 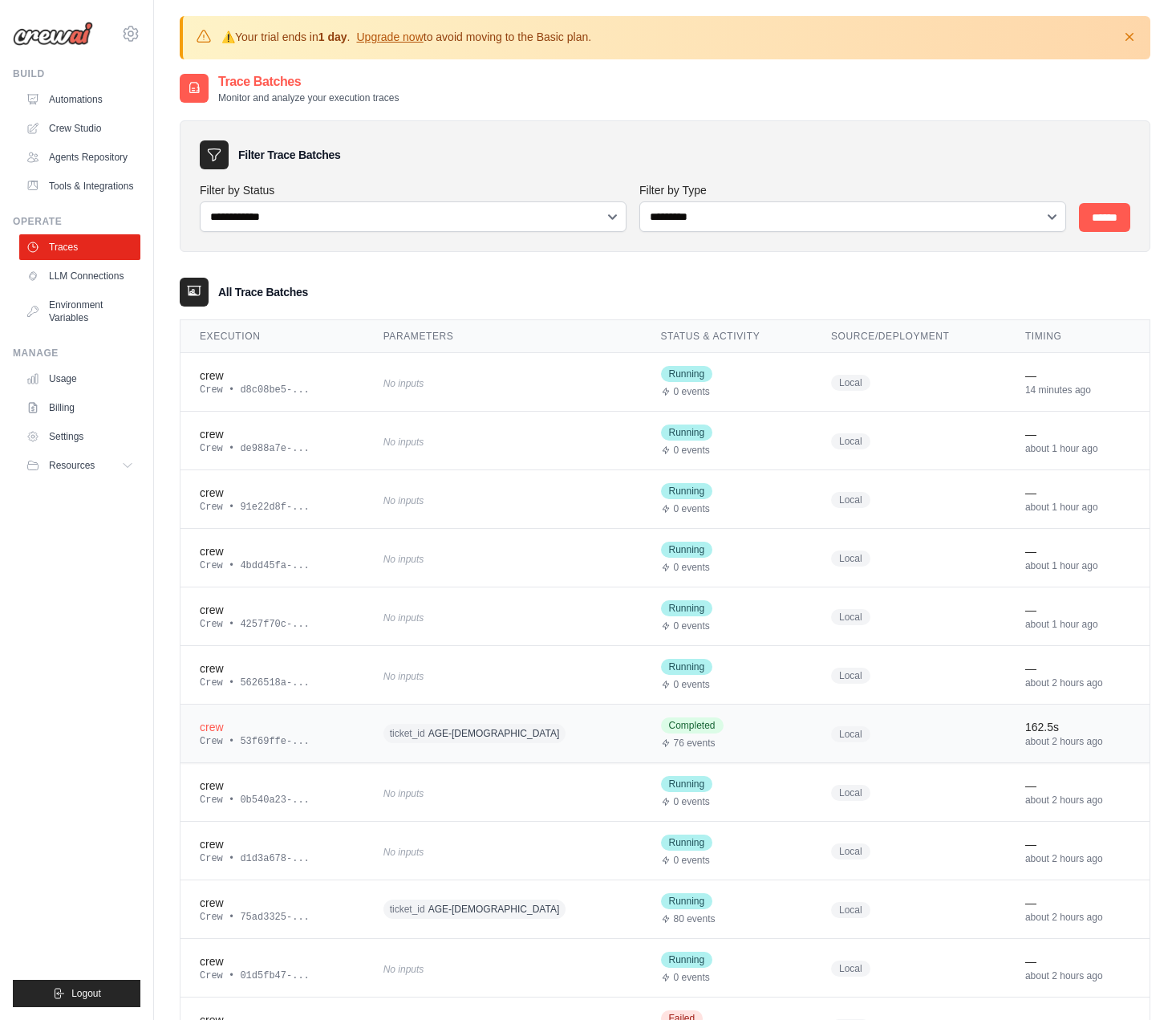 I want to click on h3: All Trace Batches, so click(x=263, y=292).